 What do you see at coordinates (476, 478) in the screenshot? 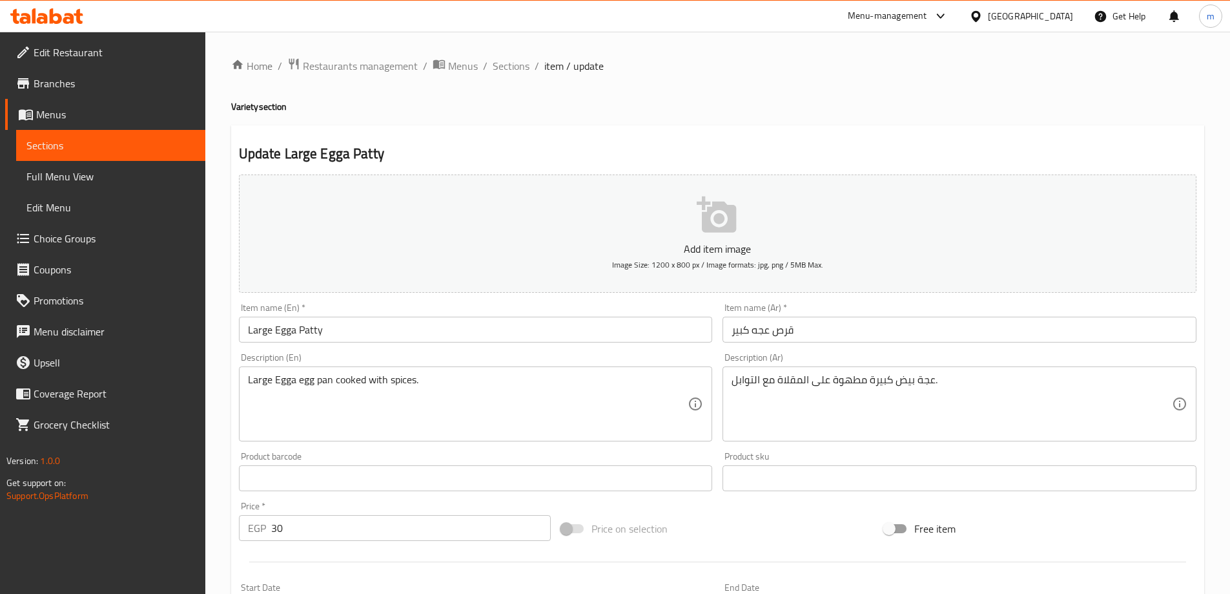
I see `input: Please enter product barcode` at bounding box center [476, 478].